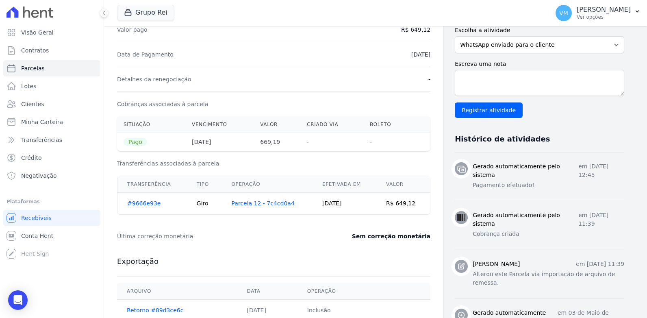 The height and width of the screenshot is (318, 647). I want to click on th: Data, so click(268, 291).